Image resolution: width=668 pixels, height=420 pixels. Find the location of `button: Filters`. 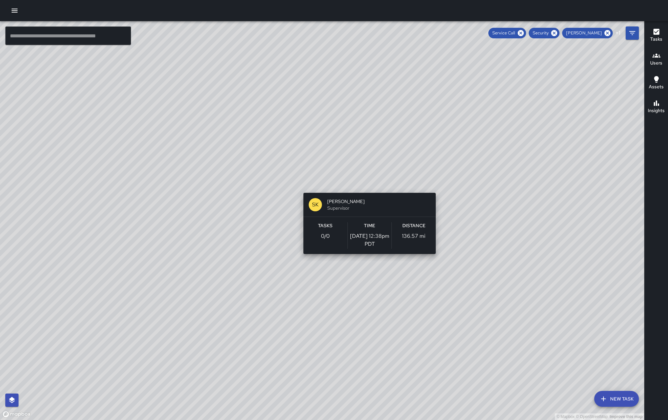

button: Filters is located at coordinates (632, 33).